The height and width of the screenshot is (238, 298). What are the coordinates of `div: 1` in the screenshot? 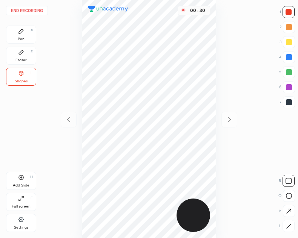 It's located at (287, 12).